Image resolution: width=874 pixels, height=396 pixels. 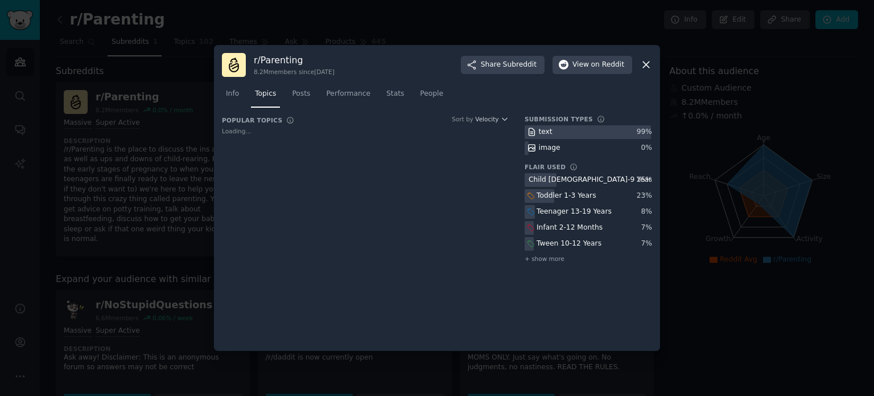 I want to click on div: image, so click(x=550, y=148).